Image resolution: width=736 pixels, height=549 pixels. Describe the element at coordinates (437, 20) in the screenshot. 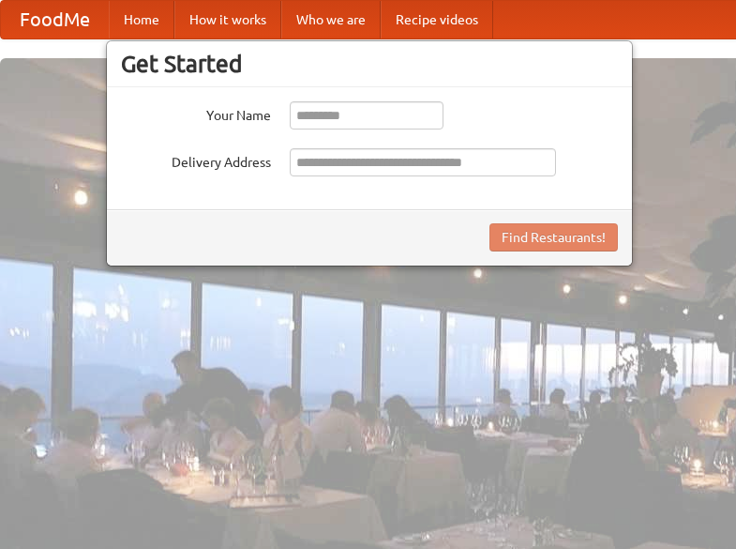

I see `a: Recipe videos` at that location.